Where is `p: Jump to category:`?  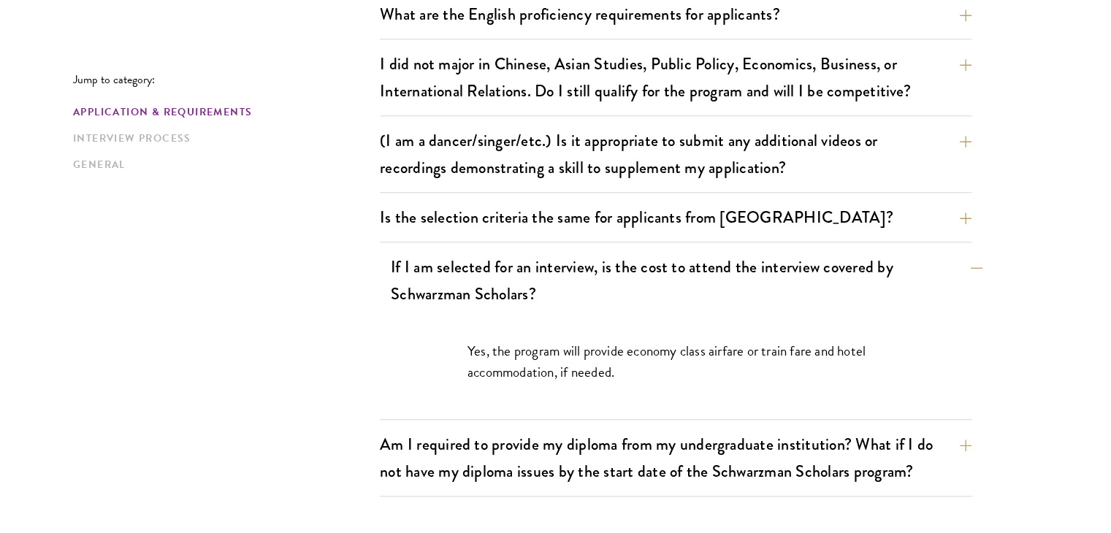
p: Jump to category: is located at coordinates (227, 80).